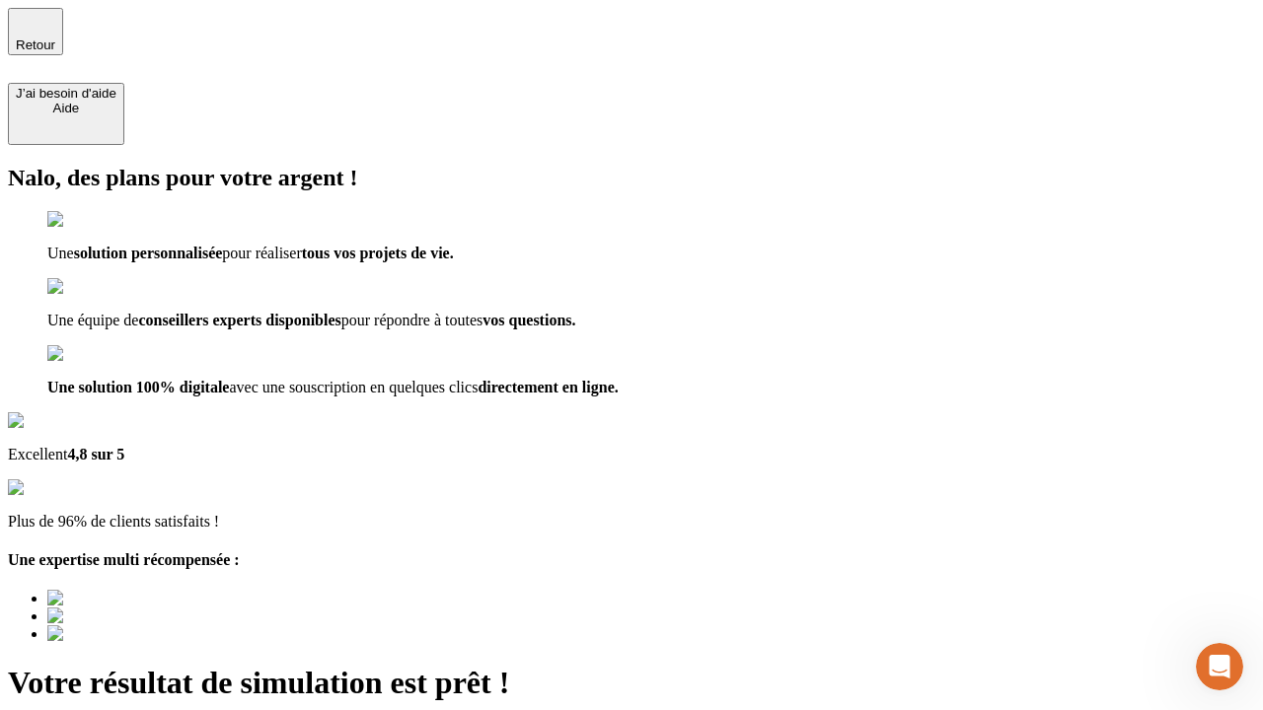  Describe the element at coordinates (378, 253) in the screenshot. I see `span: tous vos projets de vie.` at that location.